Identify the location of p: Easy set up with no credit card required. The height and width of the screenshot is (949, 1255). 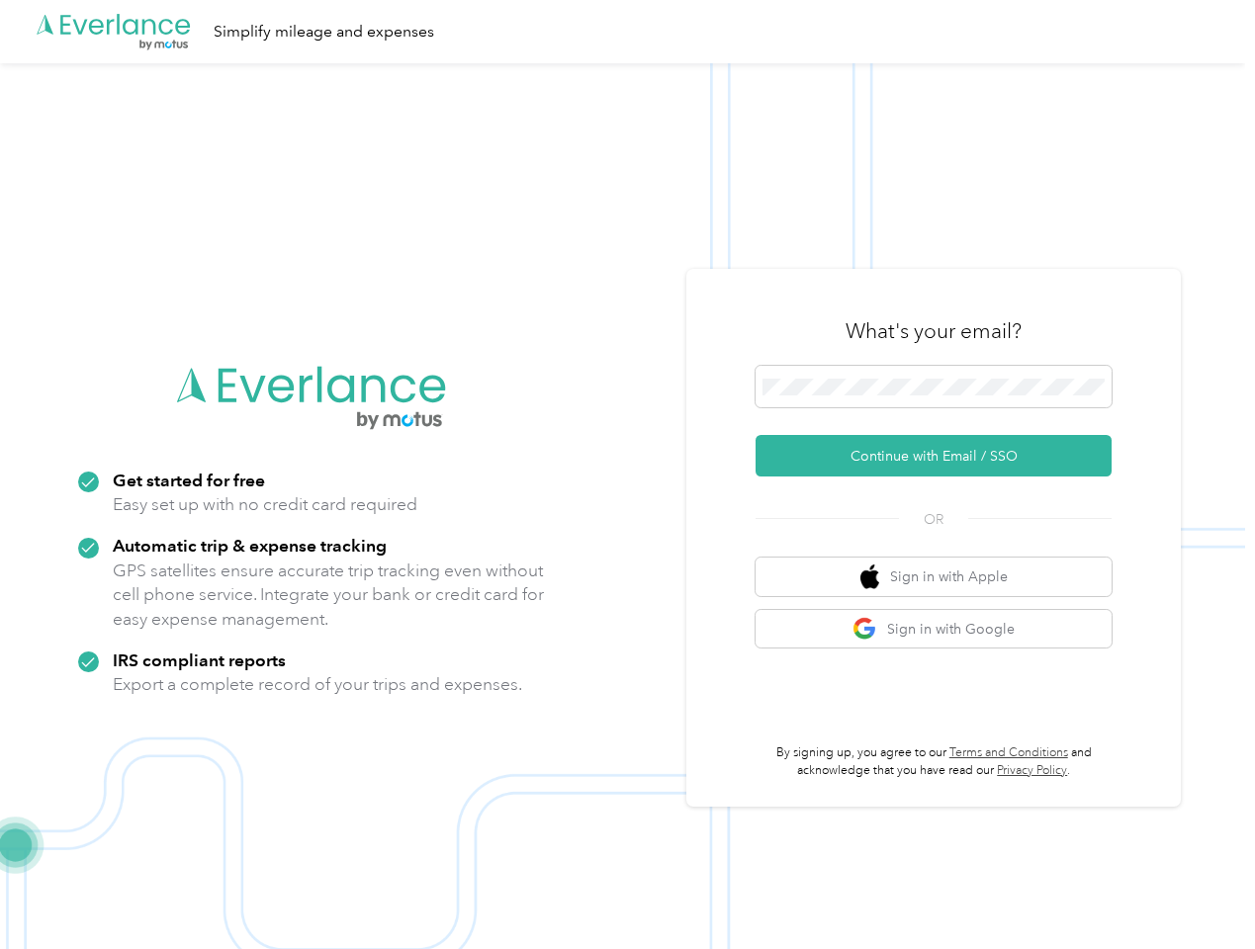
(265, 504).